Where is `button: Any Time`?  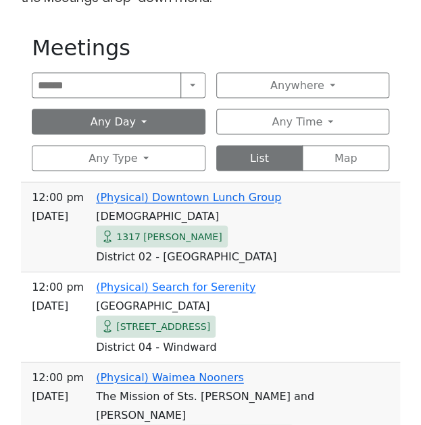 button: Any Time is located at coordinates (303, 122).